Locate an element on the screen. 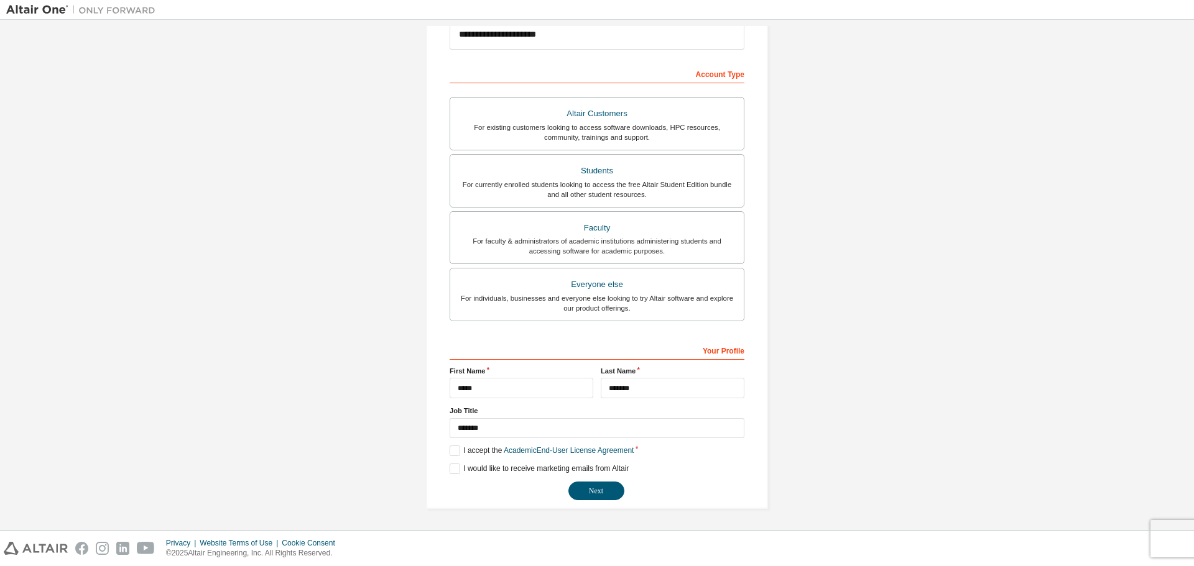 The image size is (1194, 566). img: linkedin.svg is located at coordinates (122, 548).